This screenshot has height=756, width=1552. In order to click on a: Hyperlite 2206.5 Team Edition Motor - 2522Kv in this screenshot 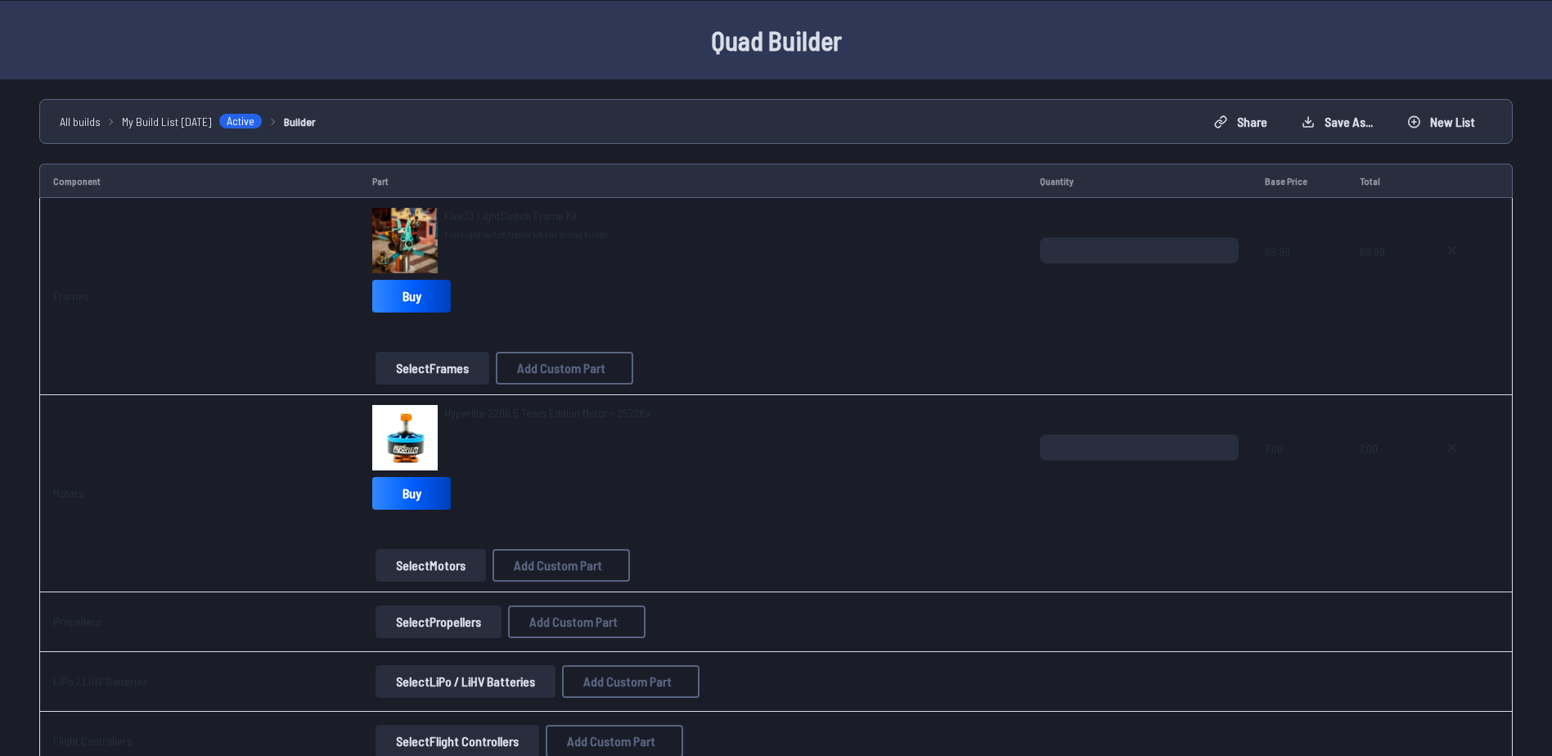, I will do `click(547, 413)`.